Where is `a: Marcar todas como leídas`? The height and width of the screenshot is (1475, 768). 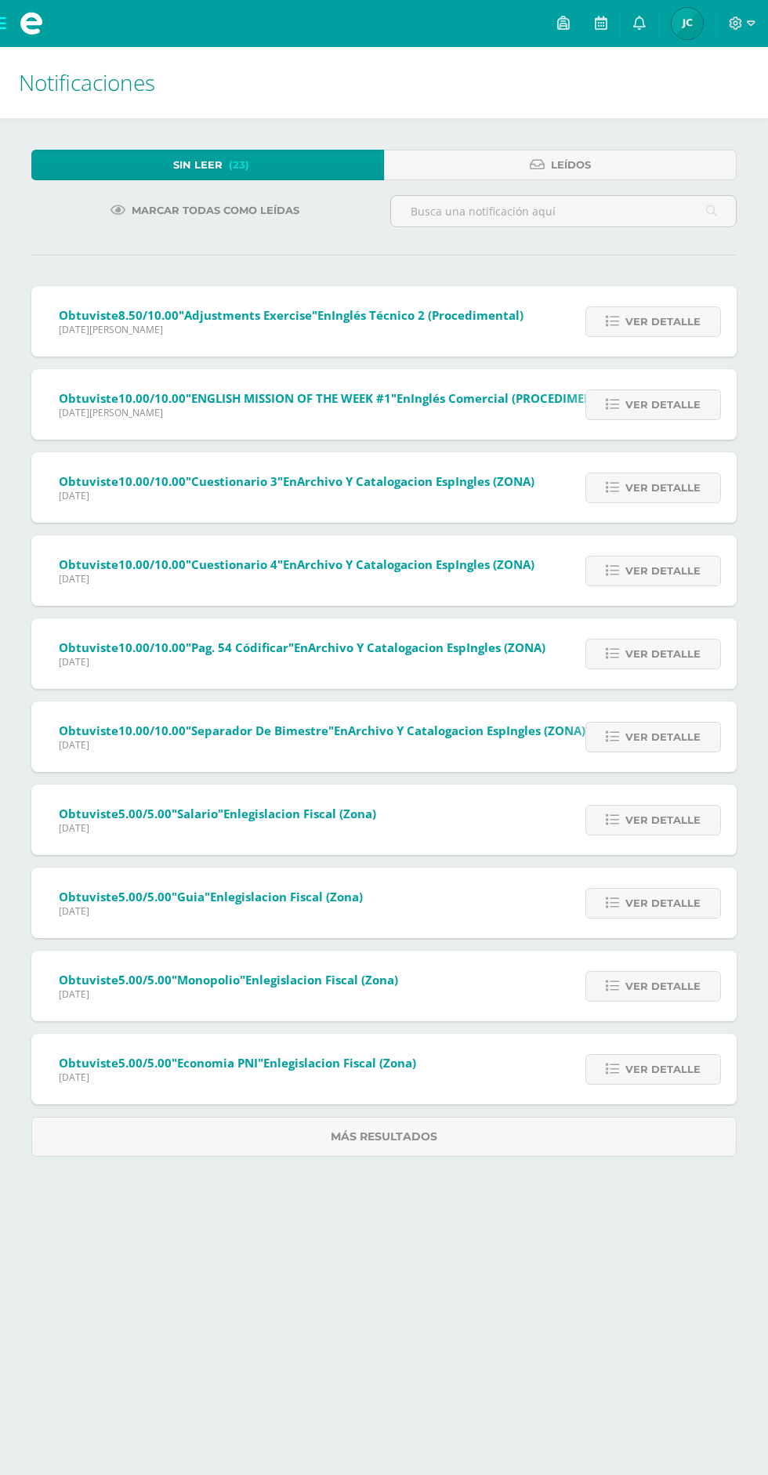 a: Marcar todas como leídas is located at coordinates (205, 210).